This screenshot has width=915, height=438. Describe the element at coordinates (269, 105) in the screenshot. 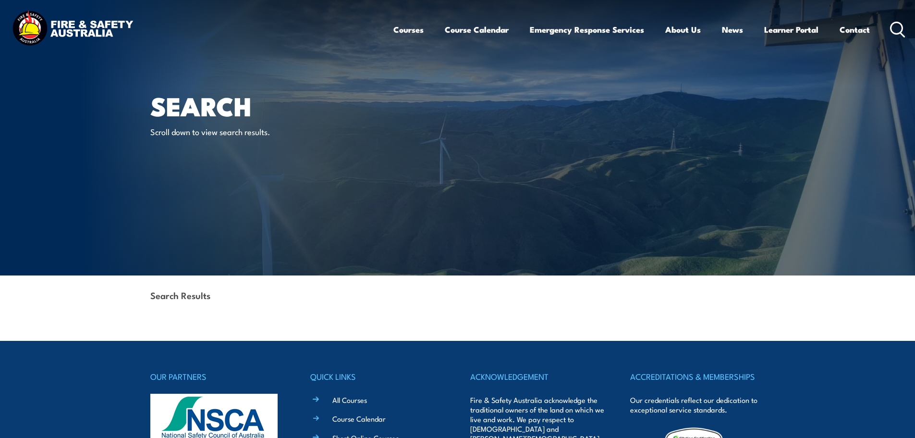

I see `h1: Search` at that location.